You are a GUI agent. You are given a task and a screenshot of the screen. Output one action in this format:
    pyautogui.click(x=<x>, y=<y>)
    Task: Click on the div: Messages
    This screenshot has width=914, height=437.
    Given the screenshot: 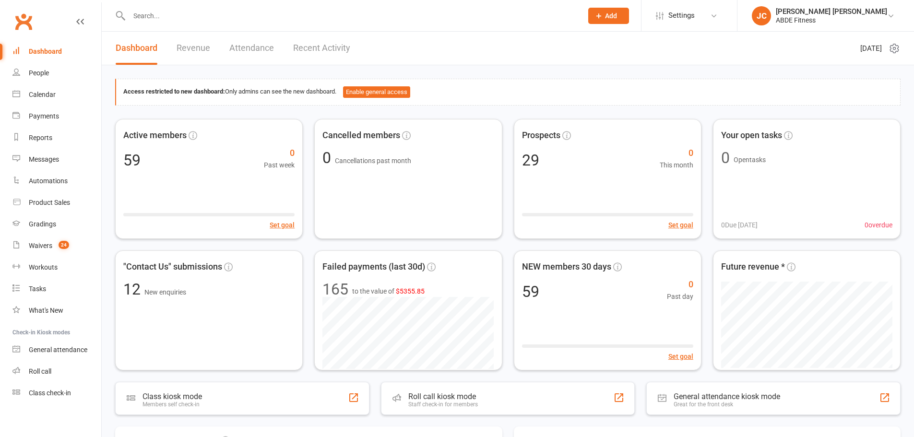 What is the action you would take?
    pyautogui.click(x=44, y=159)
    